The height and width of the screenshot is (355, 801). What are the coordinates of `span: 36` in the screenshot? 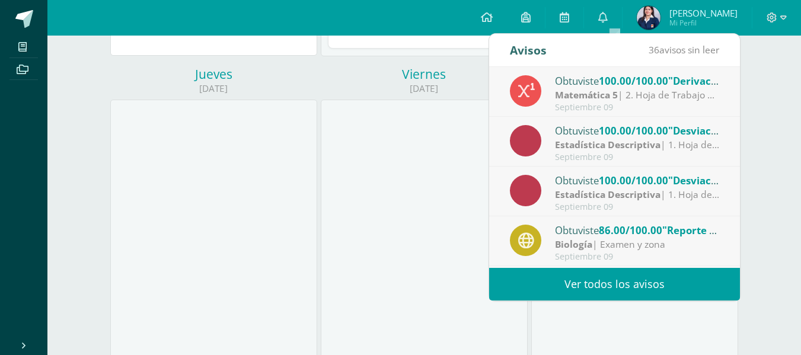 It's located at (654, 50).